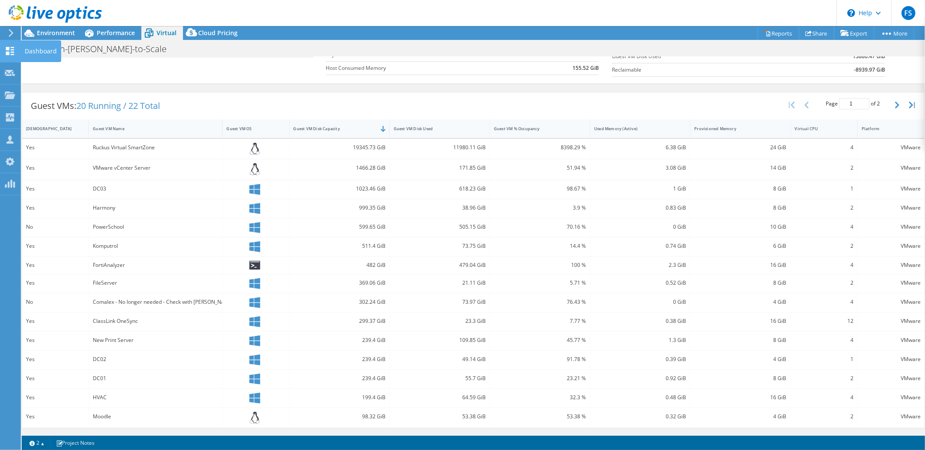 The height and width of the screenshot is (450, 925). Describe the element at coordinates (340, 168) in the screenshot. I see `div: 1466.28 GiB` at that location.